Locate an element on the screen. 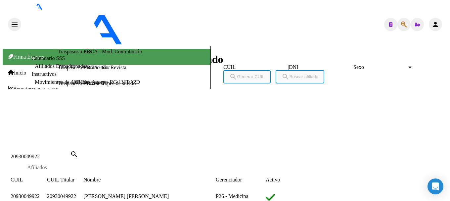 This screenshot has height=201, width=450. span: Firma Express is located at coordinates (26, 57).